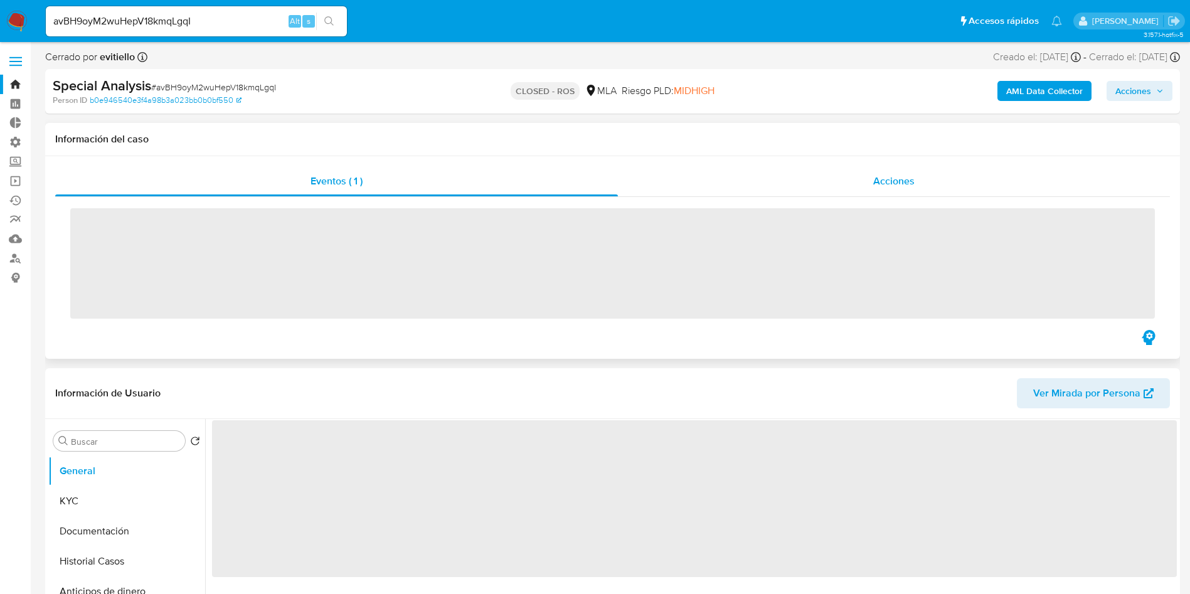 This screenshot has height=594, width=1190. I want to click on button: Volver al orden por defecto, so click(195, 443).